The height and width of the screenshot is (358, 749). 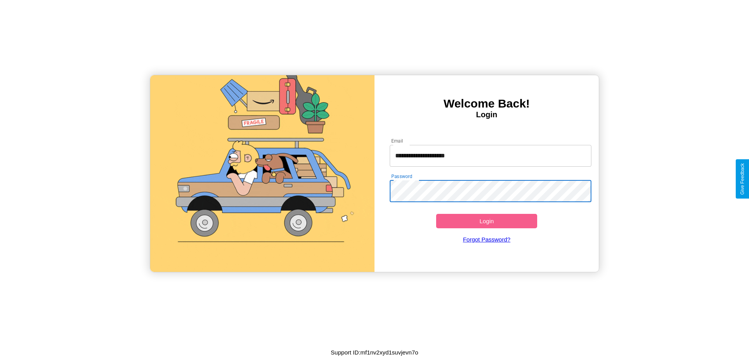 What do you see at coordinates (486, 115) in the screenshot?
I see `h4: Login` at bounding box center [486, 115].